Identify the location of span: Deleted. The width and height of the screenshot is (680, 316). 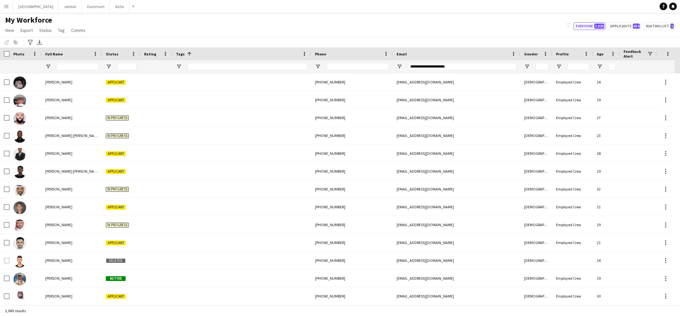
(116, 261).